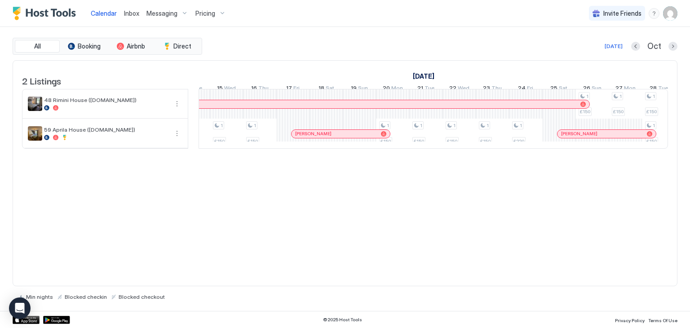  I want to click on a: October 26, 2025, so click(592, 89).